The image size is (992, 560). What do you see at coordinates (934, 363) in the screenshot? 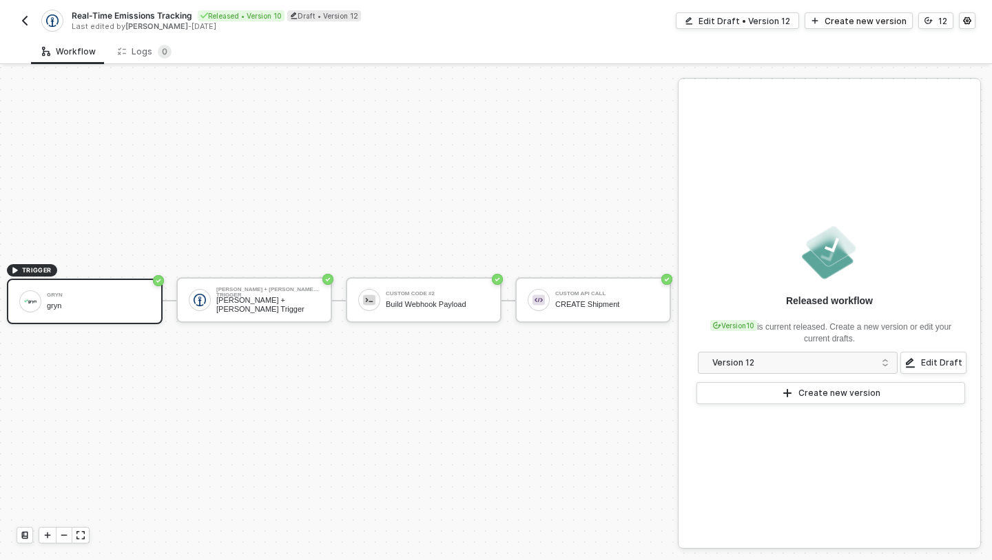
I see `button: Edit Draft` at bounding box center [934, 363].